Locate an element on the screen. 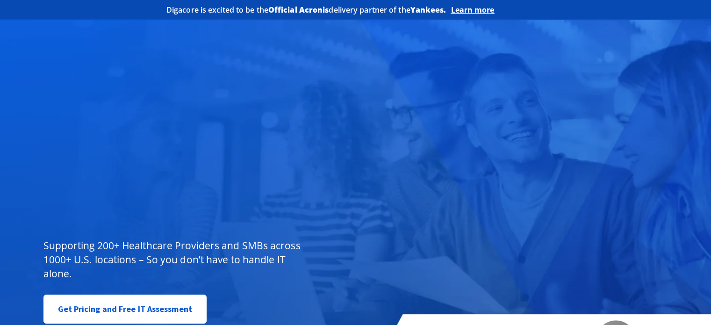 The image size is (711, 325). span: Get Pricing and Free IT Assessment is located at coordinates (125, 309).